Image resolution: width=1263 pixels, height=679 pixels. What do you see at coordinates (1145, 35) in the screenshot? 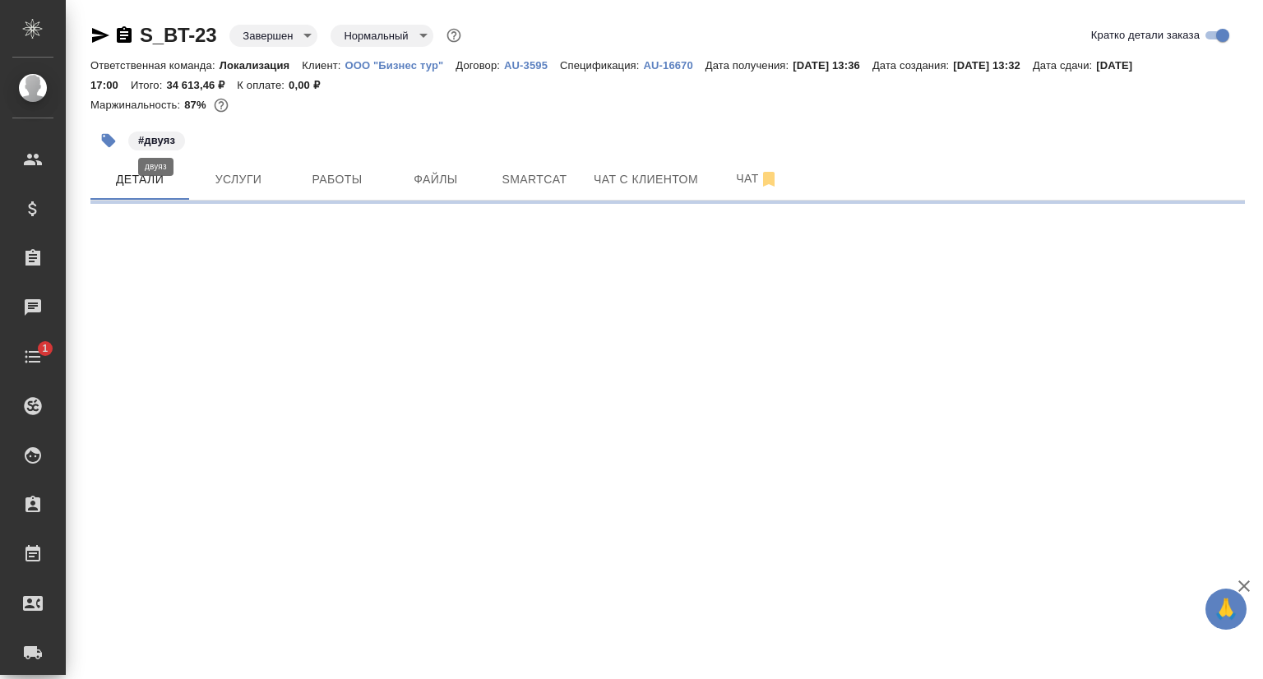
I see `span: Кратко детали заказа` at bounding box center [1145, 35].